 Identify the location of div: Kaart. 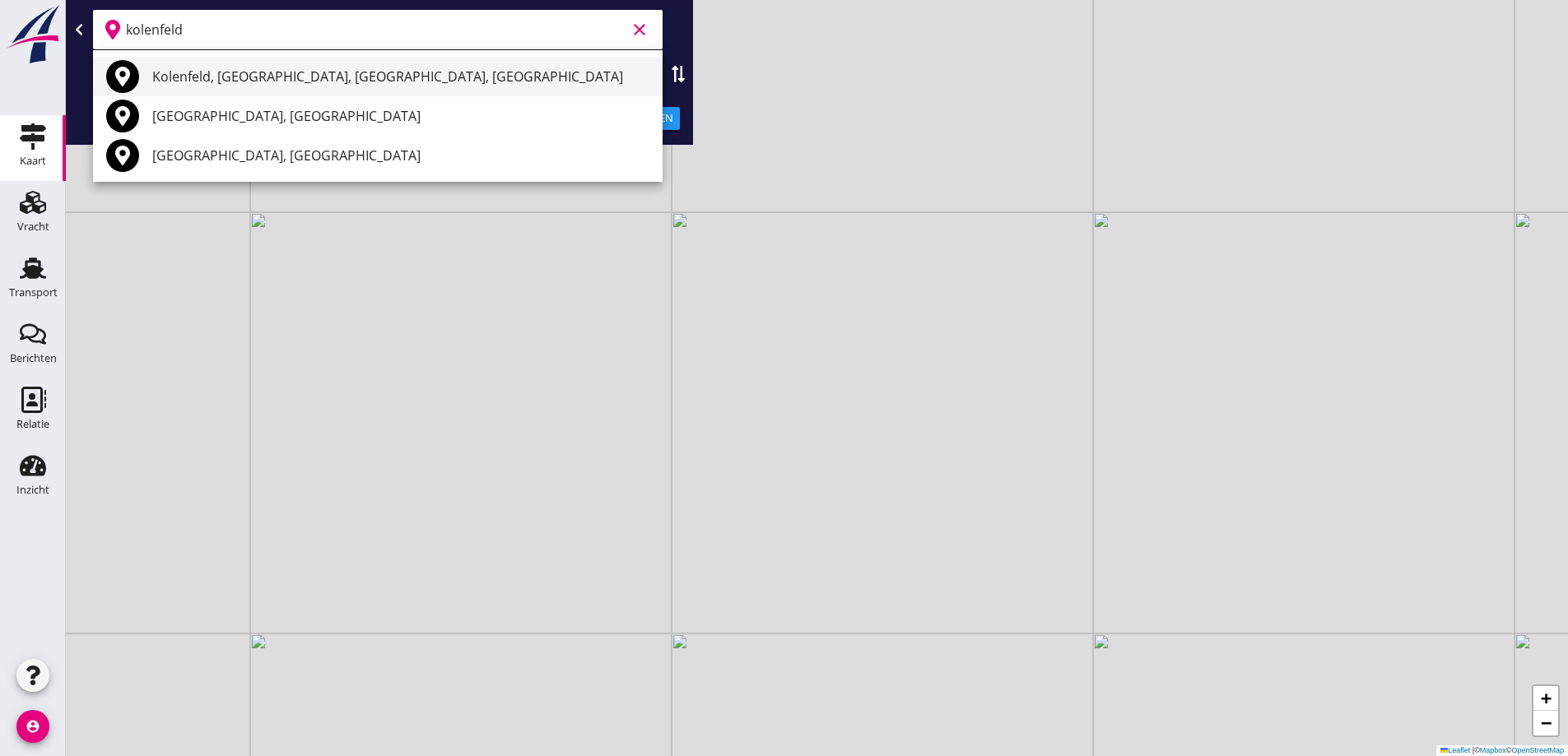
(33, 160).